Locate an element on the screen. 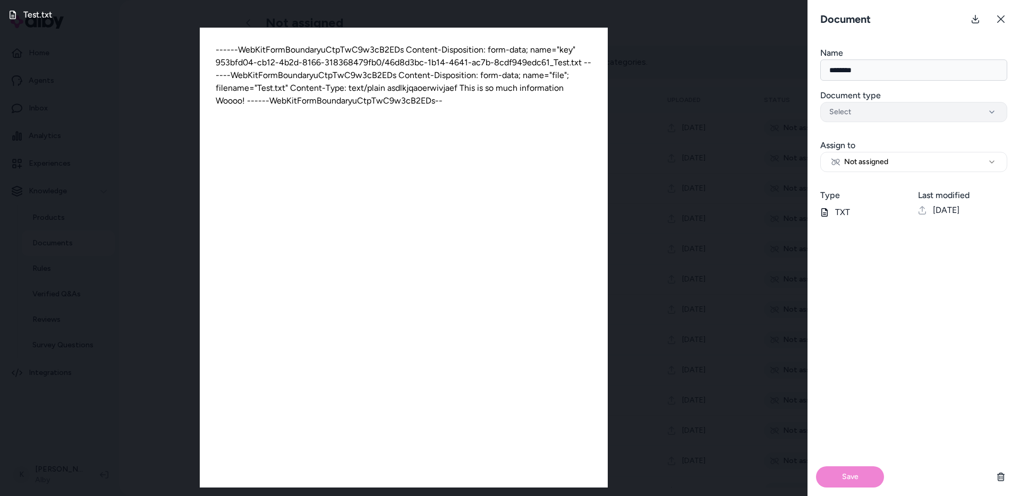  span: Not assigned is located at coordinates (860, 162).